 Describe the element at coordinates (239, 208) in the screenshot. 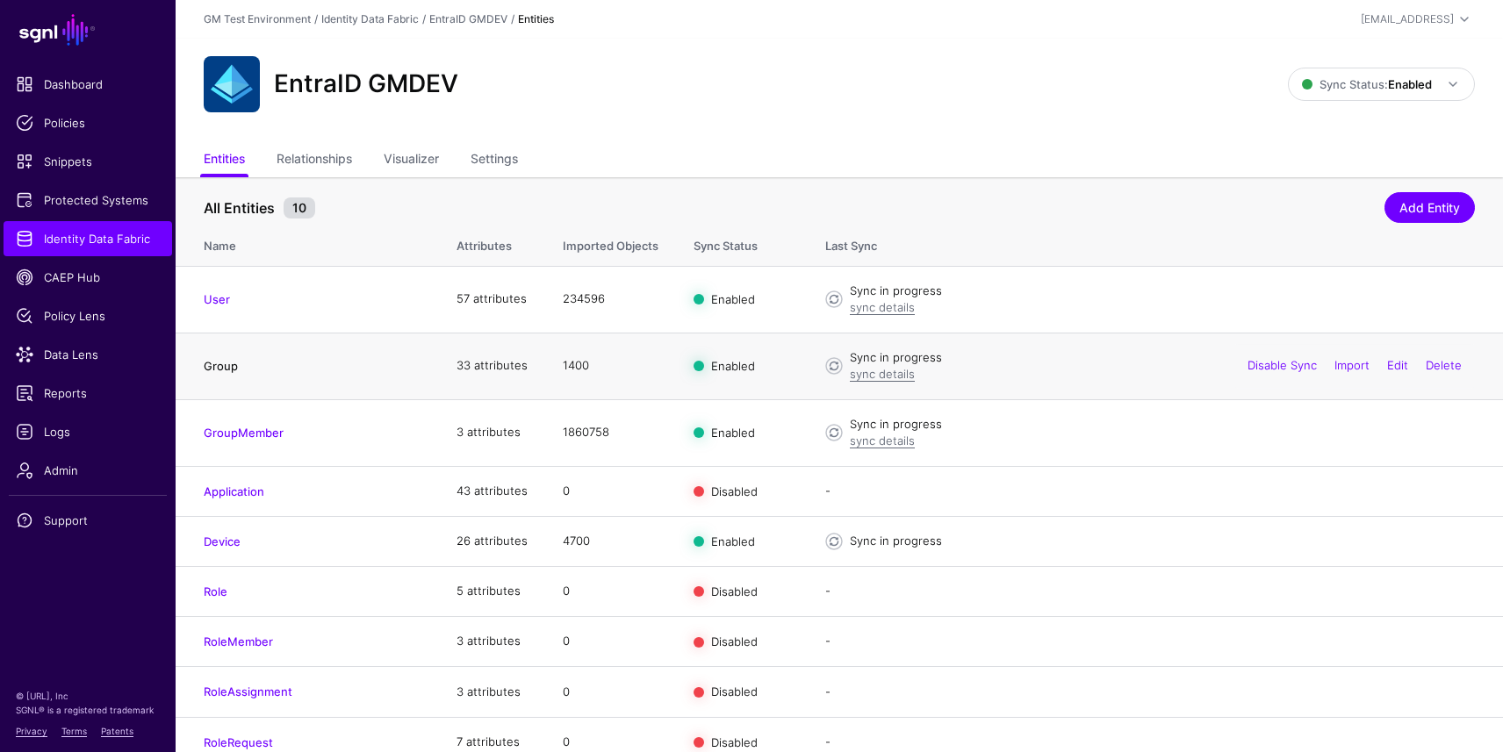

I see `span: All Entities` at that location.